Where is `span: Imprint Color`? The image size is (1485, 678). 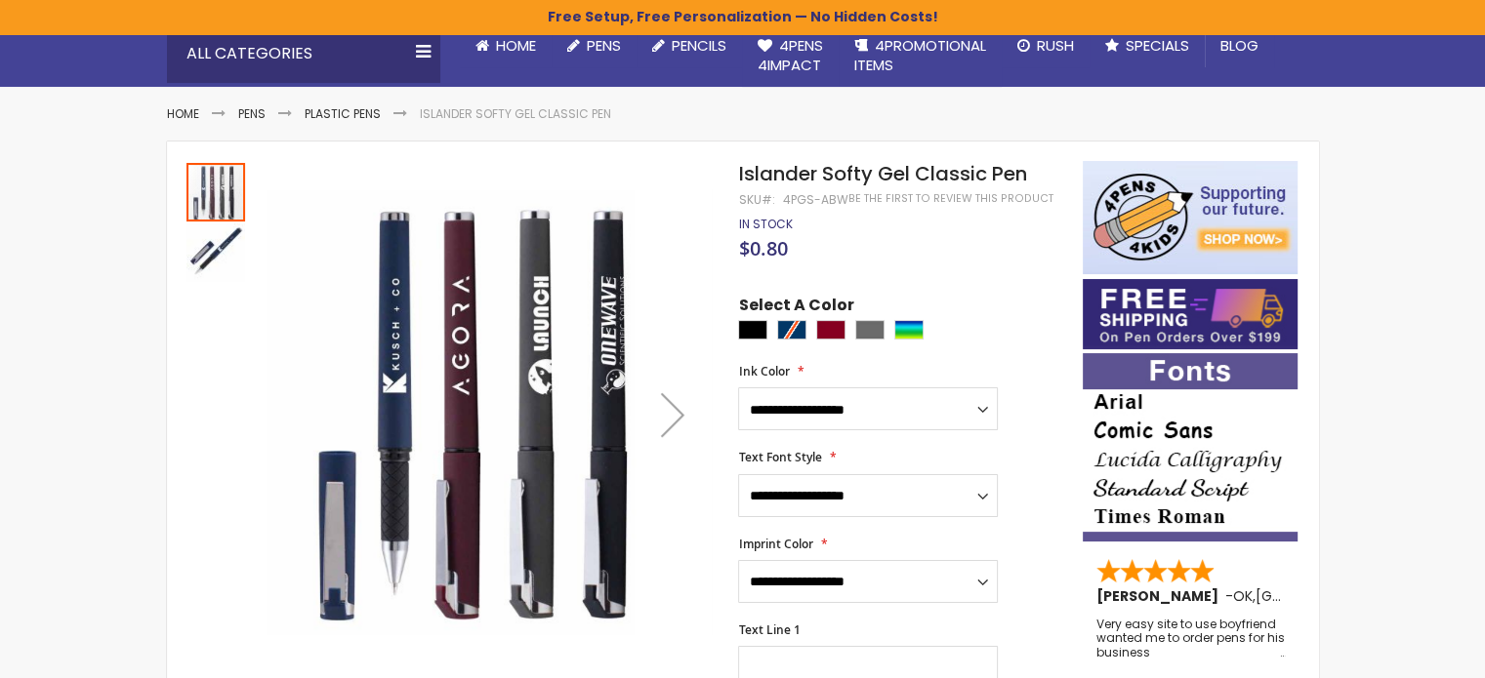
span: Imprint Color is located at coordinates (775, 544).